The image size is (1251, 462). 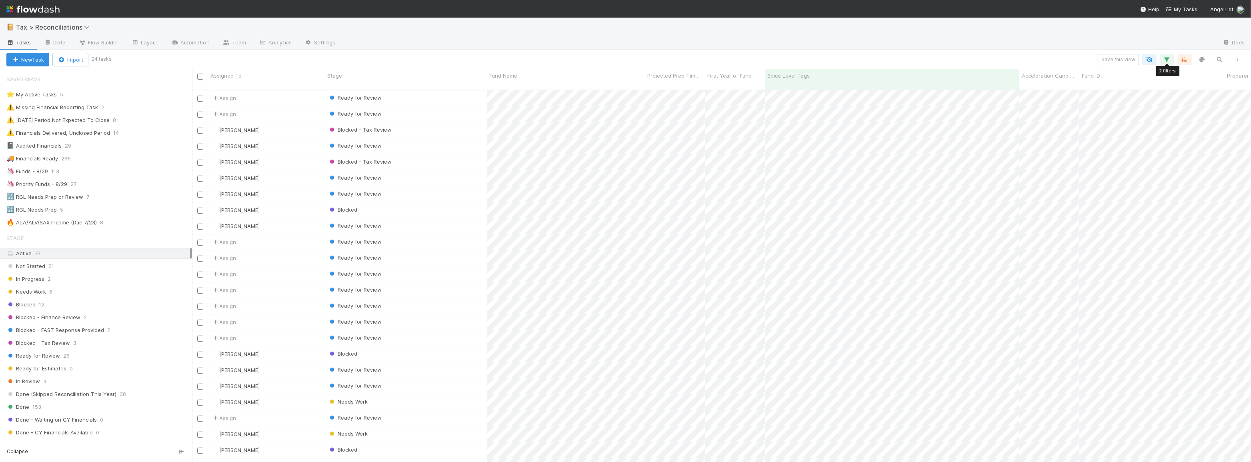 I want to click on span: 7, so click(x=92, y=197).